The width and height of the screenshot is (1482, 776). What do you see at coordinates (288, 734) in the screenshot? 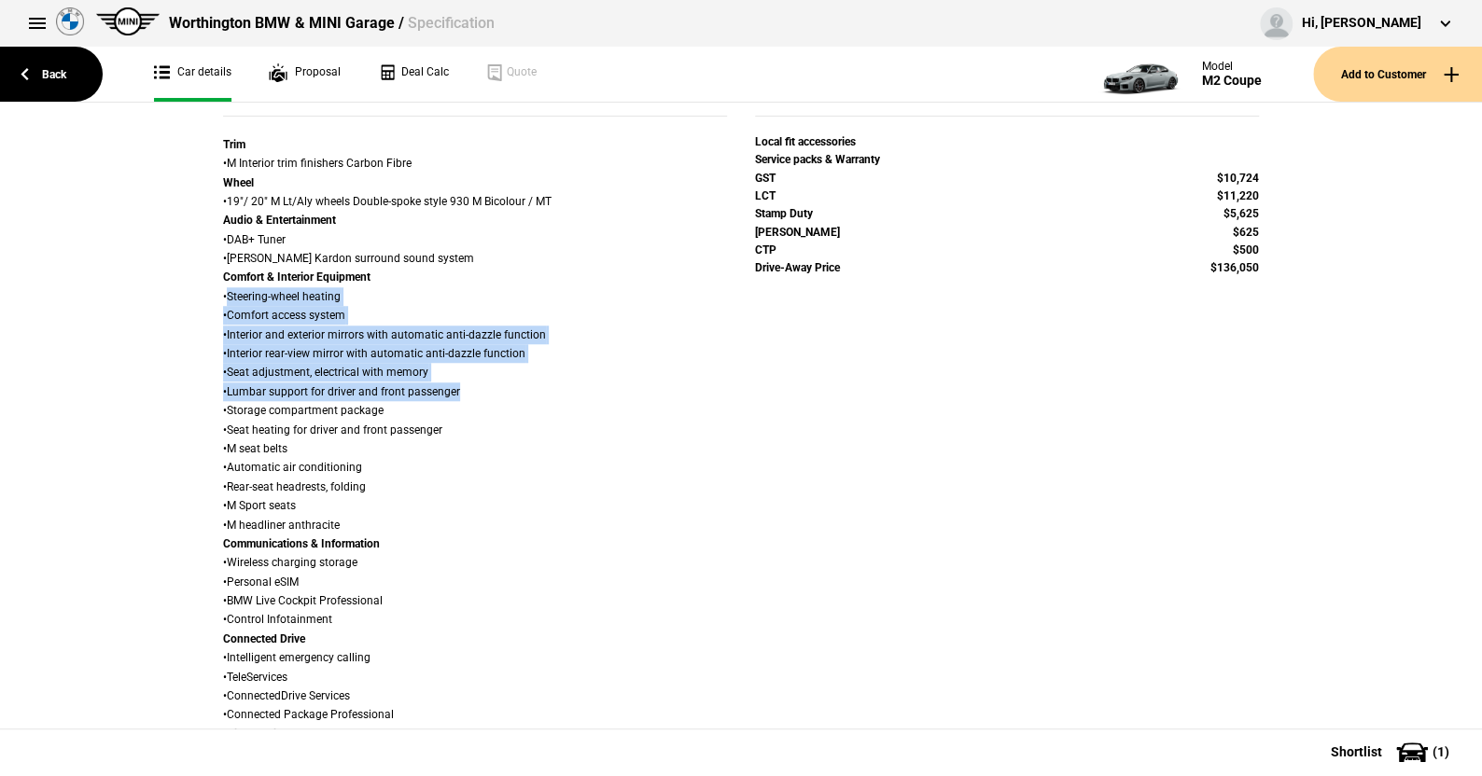
I see `strong: Driver Assistance Systems` at bounding box center [288, 734].